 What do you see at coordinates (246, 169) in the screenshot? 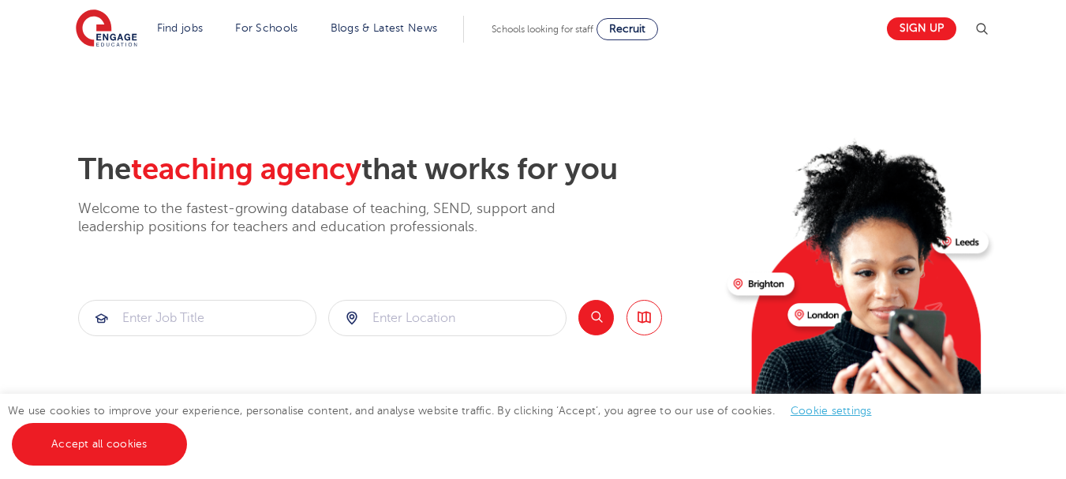
I see `span: teaching agency` at bounding box center [246, 169].